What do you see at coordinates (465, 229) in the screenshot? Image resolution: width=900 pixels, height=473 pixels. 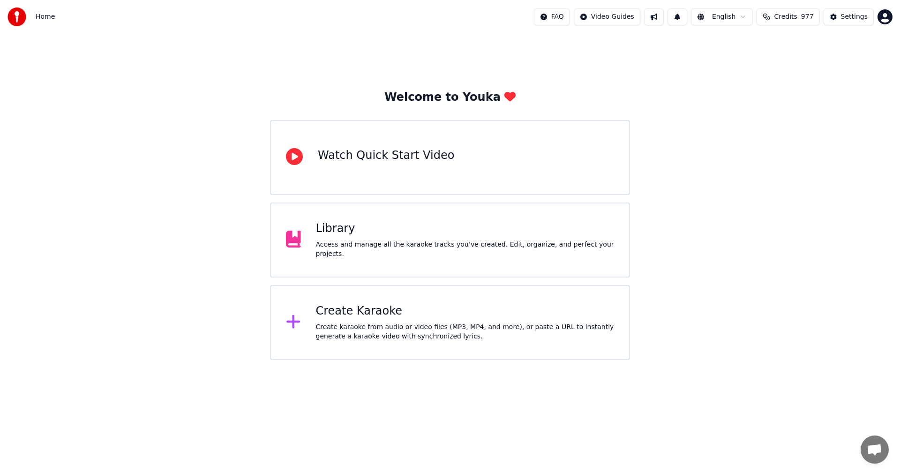 I see `div: Library` at bounding box center [465, 229].